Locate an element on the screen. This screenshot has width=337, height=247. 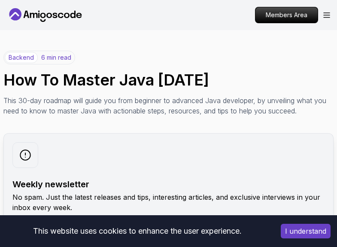
p: backend is located at coordinates (21, 58).